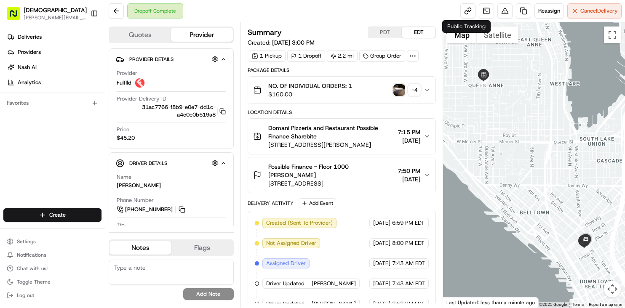  I want to click on a: Nash AI, so click(54, 67).